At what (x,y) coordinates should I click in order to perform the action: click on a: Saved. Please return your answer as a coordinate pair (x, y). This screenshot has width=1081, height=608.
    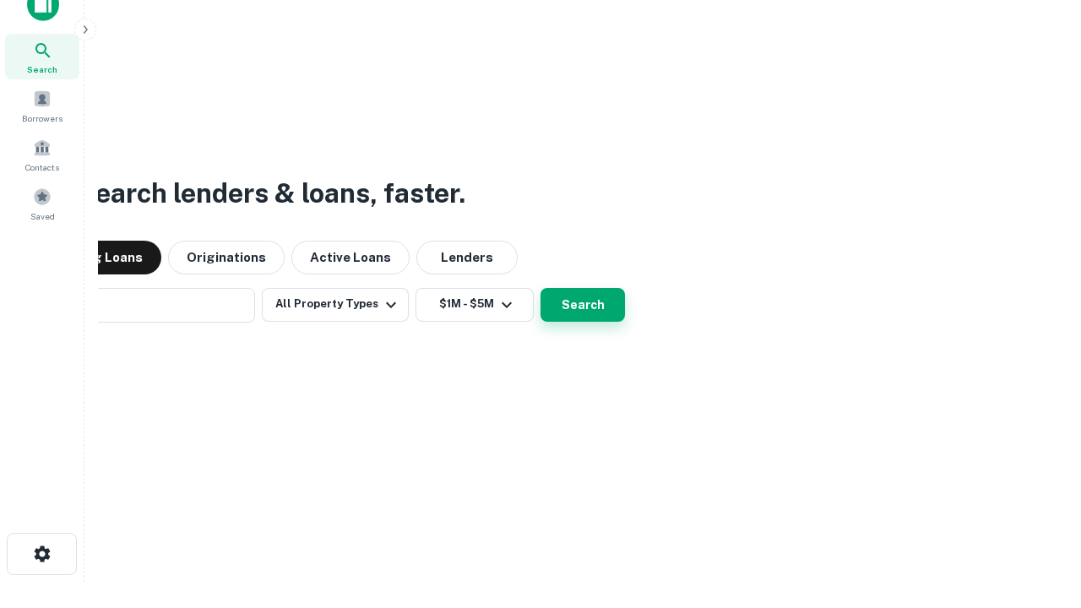
    Looking at the image, I should click on (42, 203).